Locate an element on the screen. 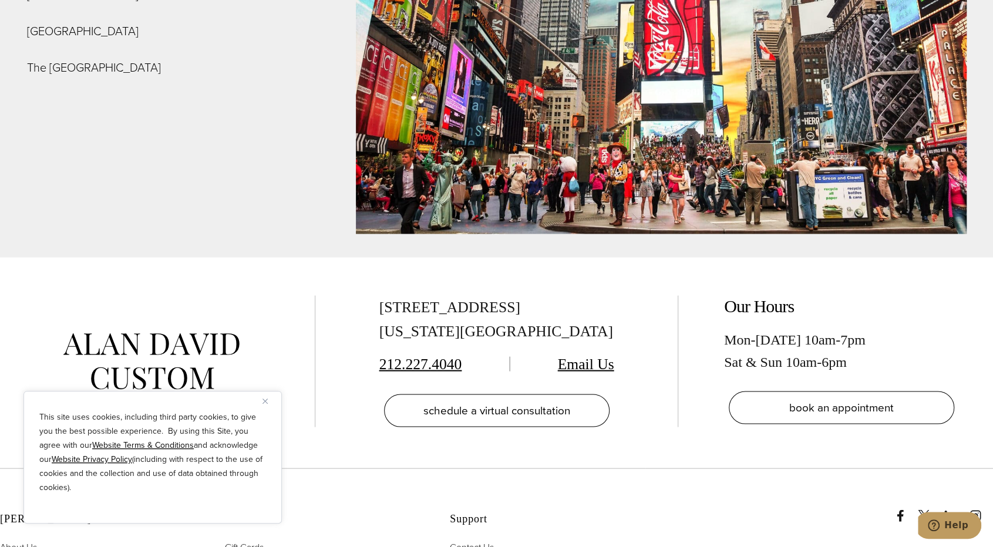 This screenshot has width=993, height=547. p: This site uses cookies, including third party cookies, to give you the best possible experience. ... is located at coordinates (153, 453).